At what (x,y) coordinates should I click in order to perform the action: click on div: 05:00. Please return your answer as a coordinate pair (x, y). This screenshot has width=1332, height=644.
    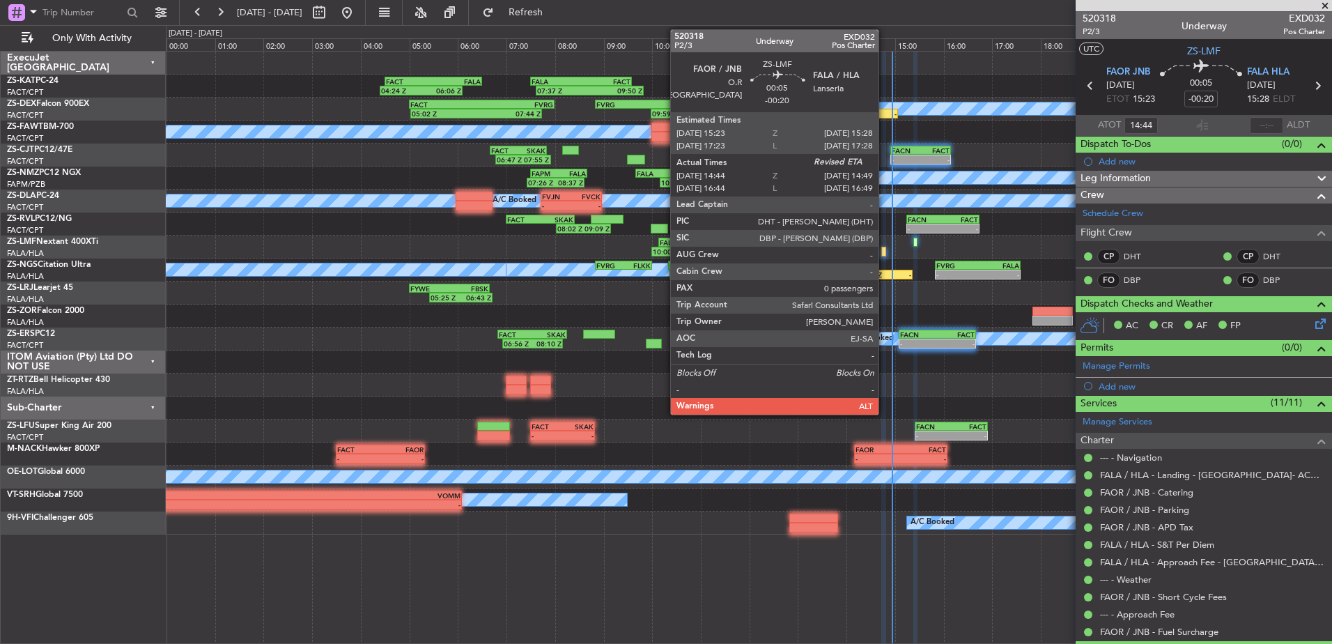
    Looking at the image, I should click on (434, 45).